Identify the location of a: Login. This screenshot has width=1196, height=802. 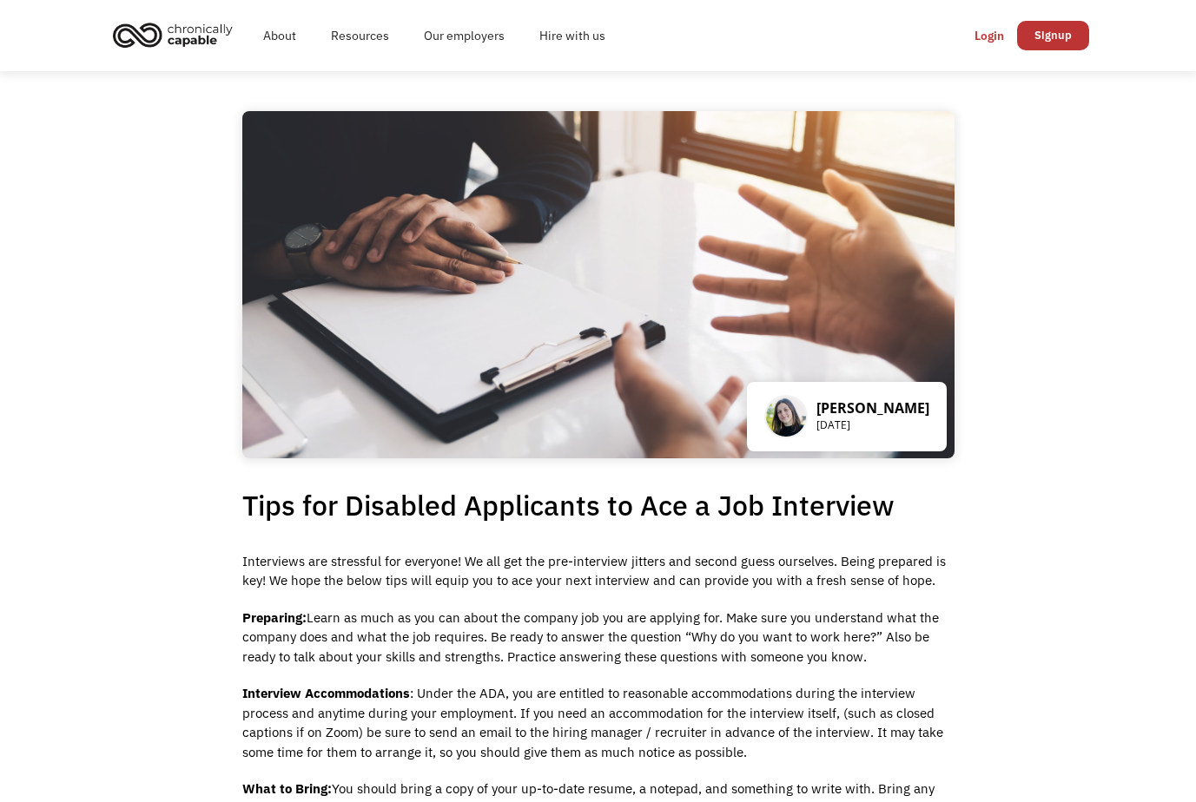
(989, 36).